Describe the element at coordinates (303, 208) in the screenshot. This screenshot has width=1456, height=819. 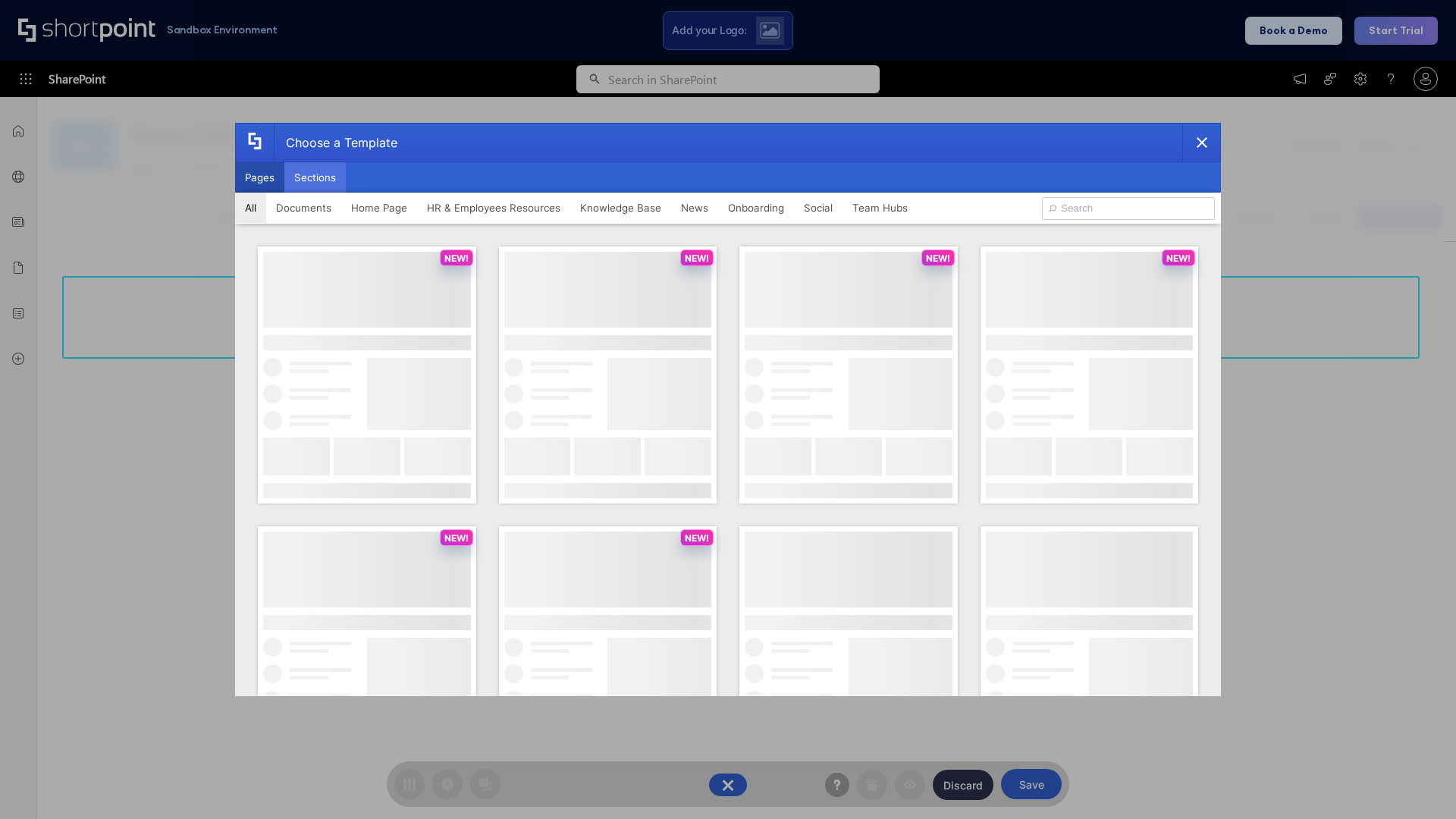
I see `button: Documents` at that location.